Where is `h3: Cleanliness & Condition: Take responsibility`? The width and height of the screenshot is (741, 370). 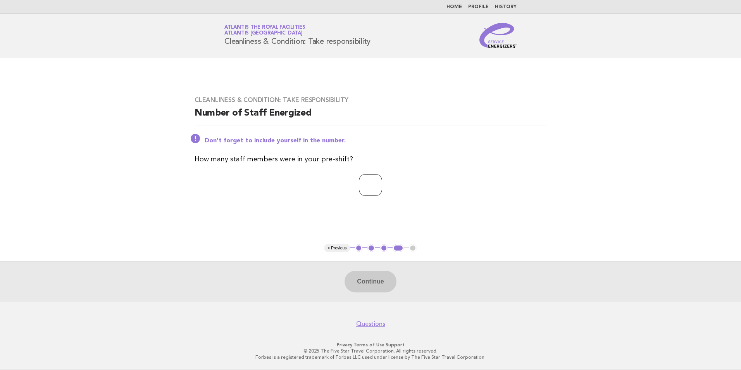
h3: Cleanliness & Condition: Take responsibility is located at coordinates (370, 100).